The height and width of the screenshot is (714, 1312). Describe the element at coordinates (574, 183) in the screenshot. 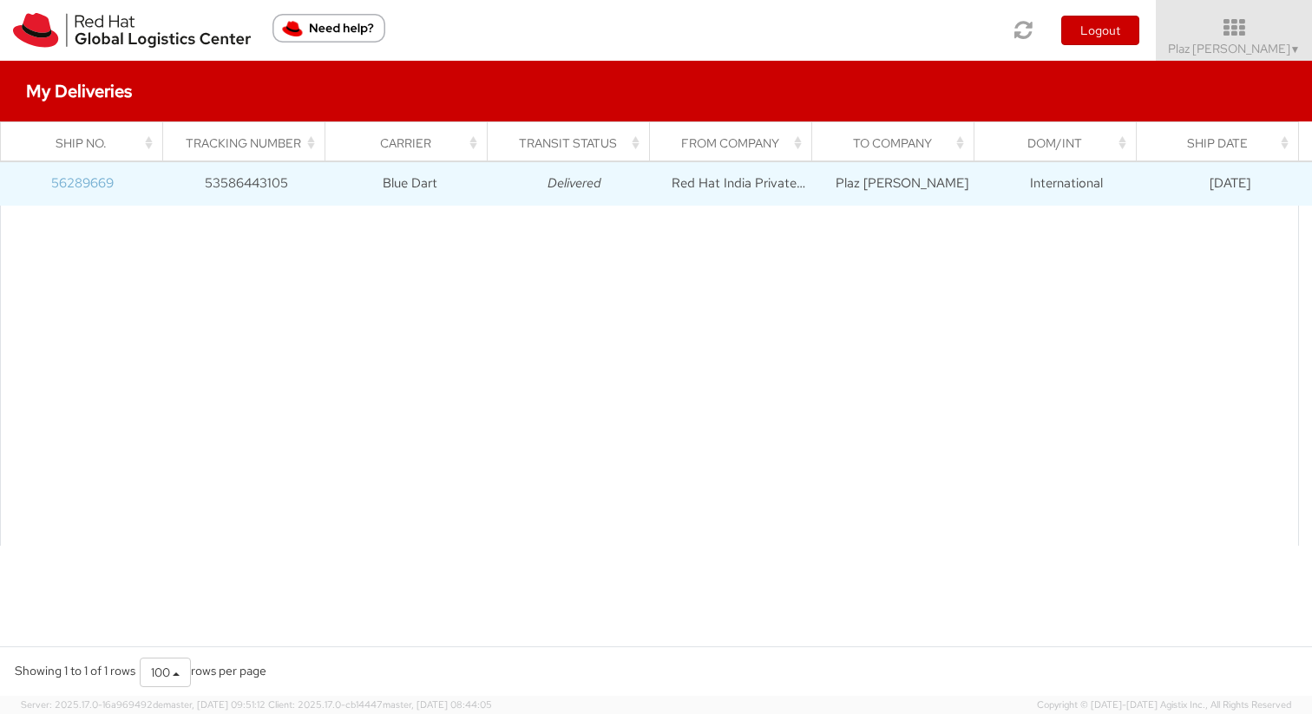

I see `i: Delivered` at that location.